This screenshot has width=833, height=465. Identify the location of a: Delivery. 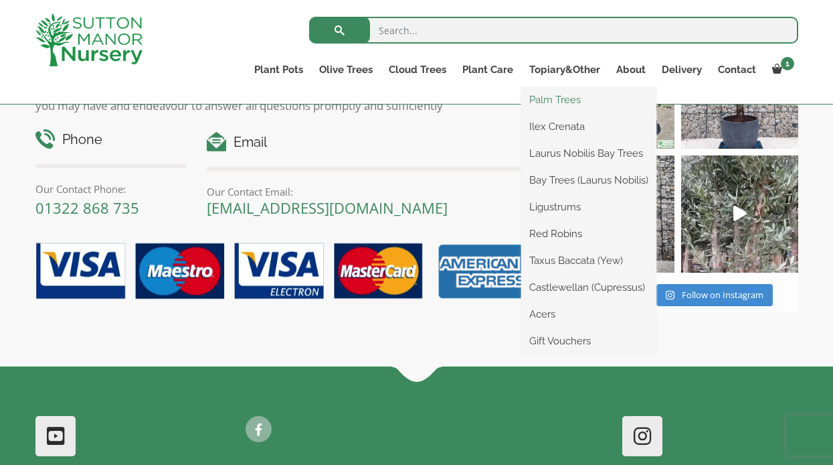
(682, 70).